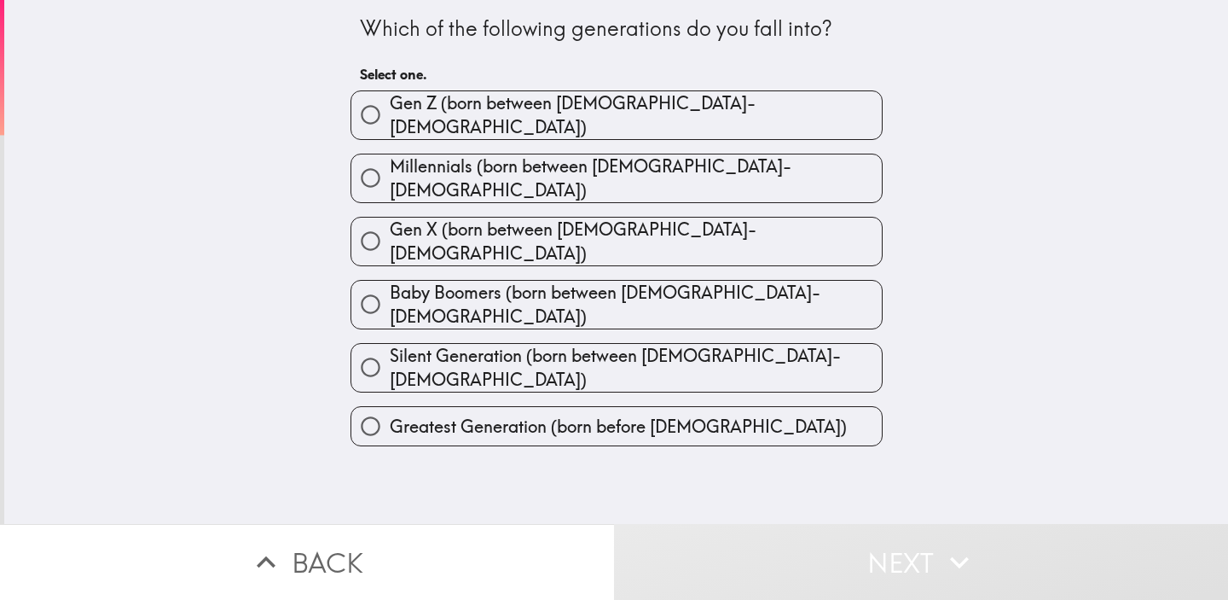 The height and width of the screenshot is (600, 1228). Describe the element at coordinates (617, 29) in the screenshot. I see `div: Which of the following generations do you fall into?` at that location.